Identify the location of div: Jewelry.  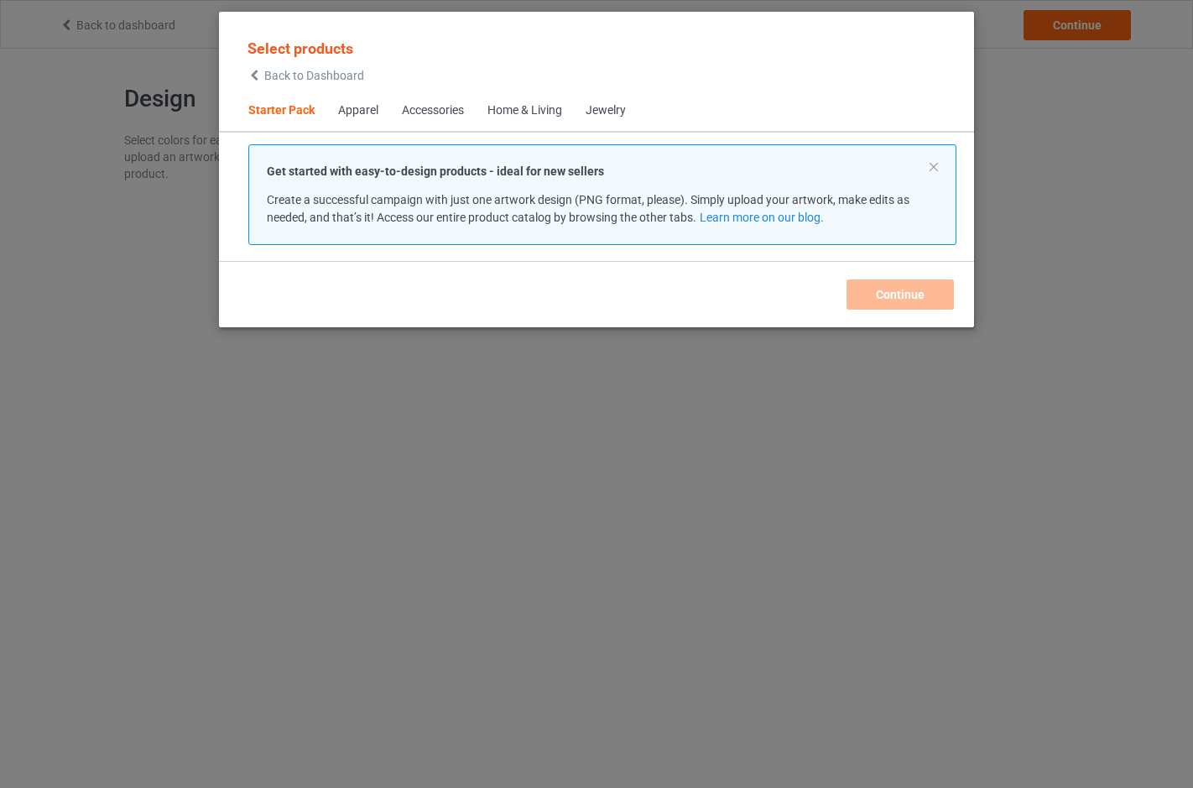
(606, 111).